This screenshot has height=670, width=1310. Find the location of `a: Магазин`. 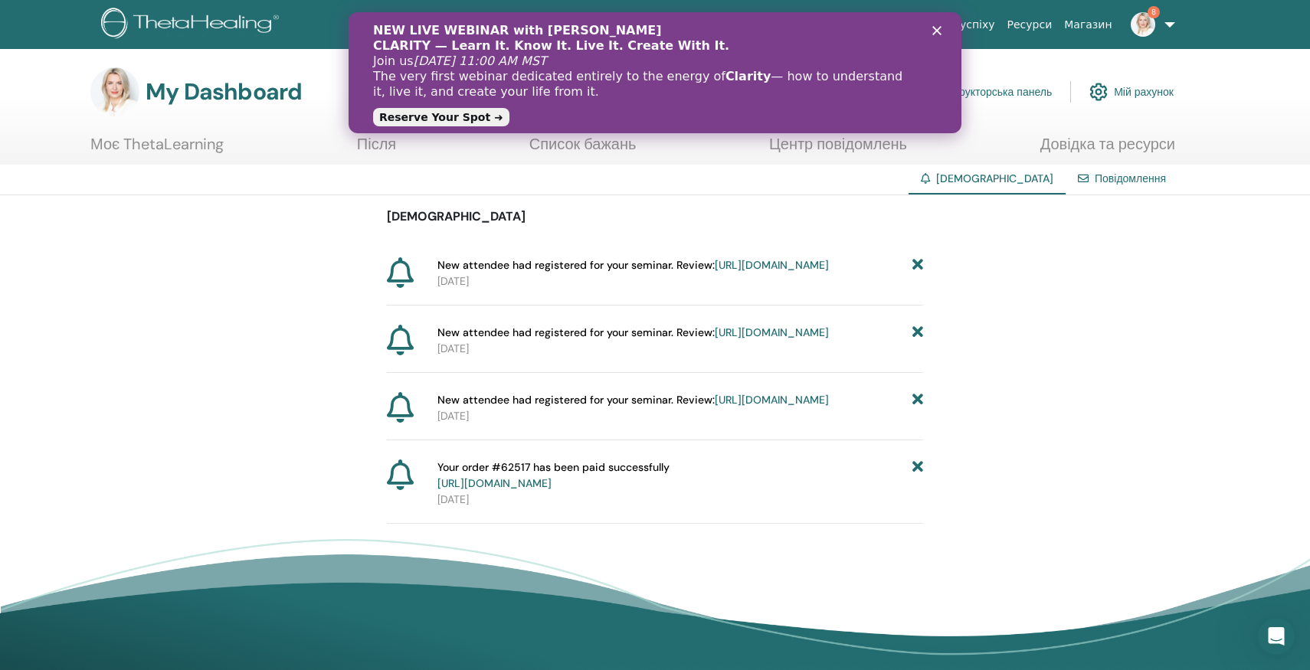

a: Магазин is located at coordinates (1088, 25).